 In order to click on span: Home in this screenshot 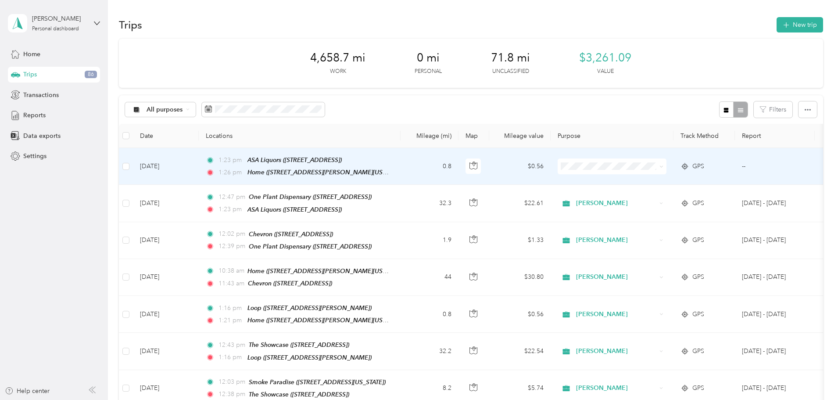, I will do `click(32, 54)`.